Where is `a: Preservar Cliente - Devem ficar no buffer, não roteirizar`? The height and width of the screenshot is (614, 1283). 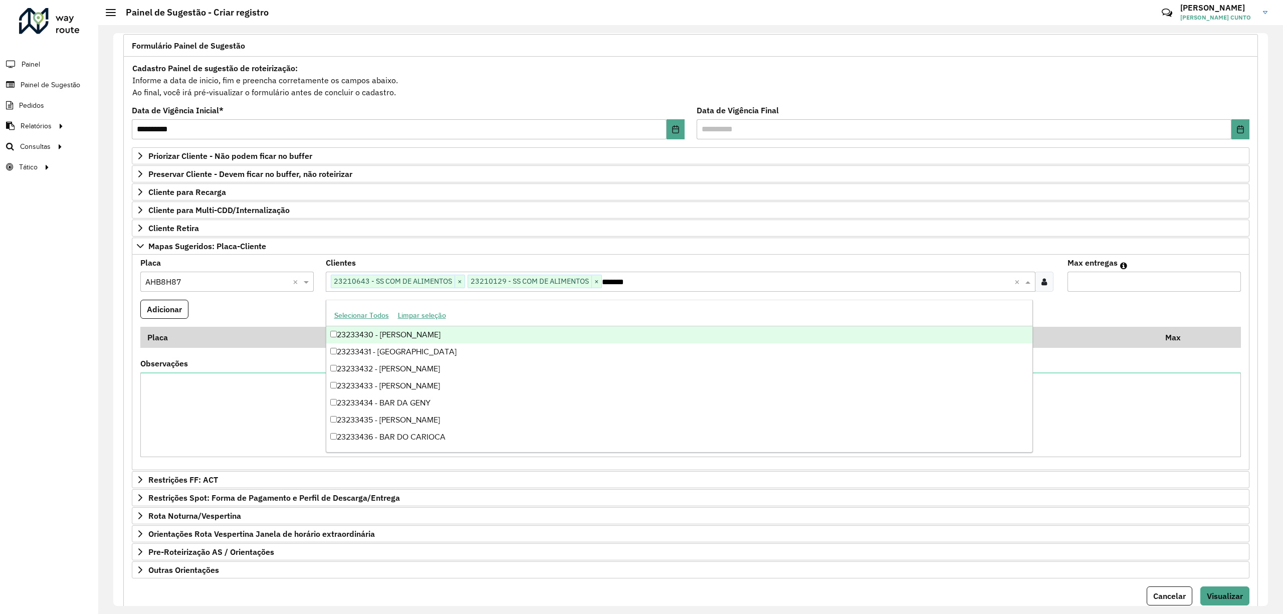 a: Preservar Cliente - Devem ficar no buffer, não roteirizar is located at coordinates (691, 174).